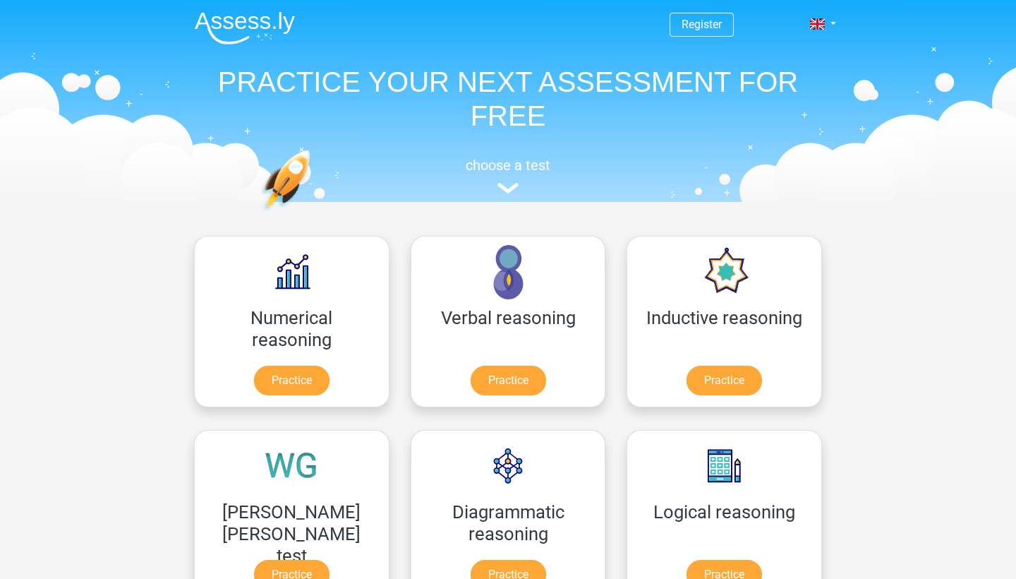 The height and width of the screenshot is (579, 1016). I want to click on img: Assessly, so click(245, 28).